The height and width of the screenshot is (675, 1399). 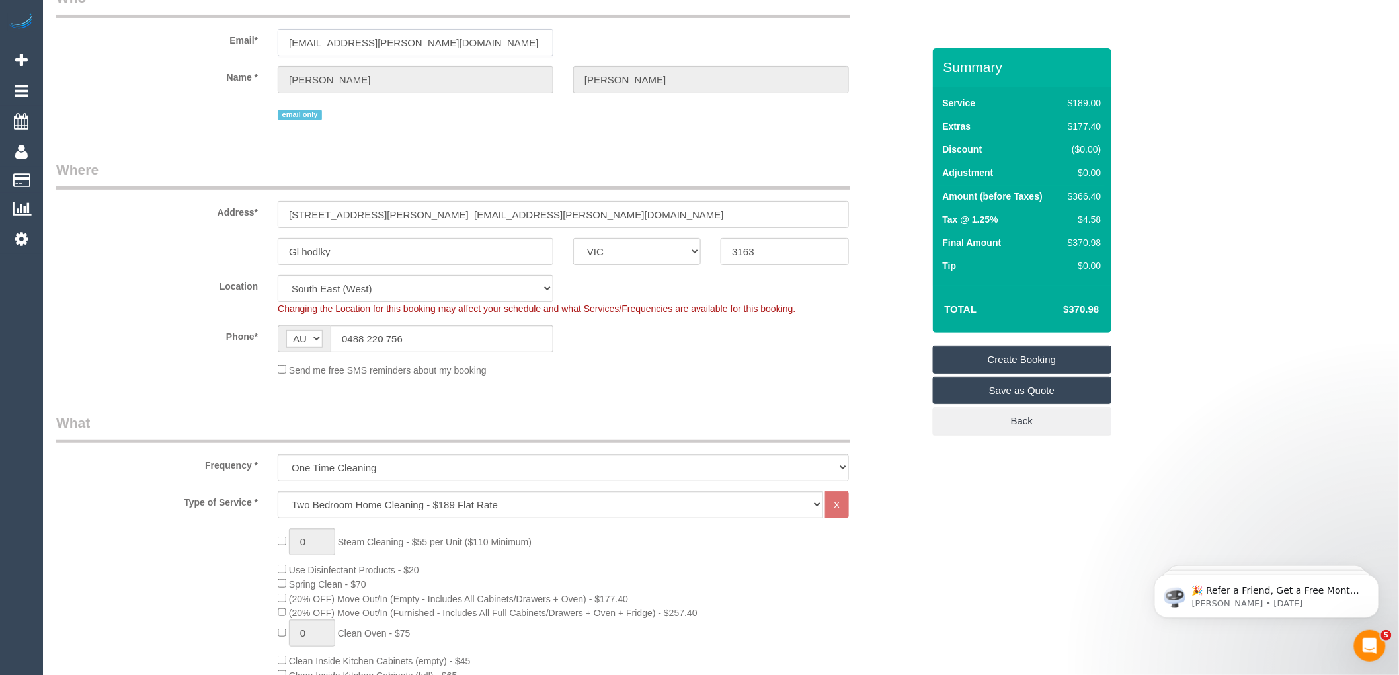 I want to click on label: Location, so click(x=157, y=284).